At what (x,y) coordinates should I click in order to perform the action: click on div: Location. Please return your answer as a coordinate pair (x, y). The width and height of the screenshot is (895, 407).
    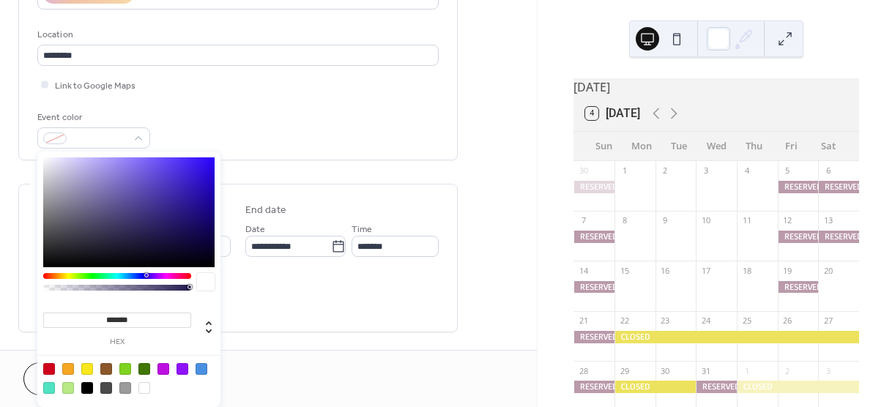
    Looking at the image, I should click on (236, 34).